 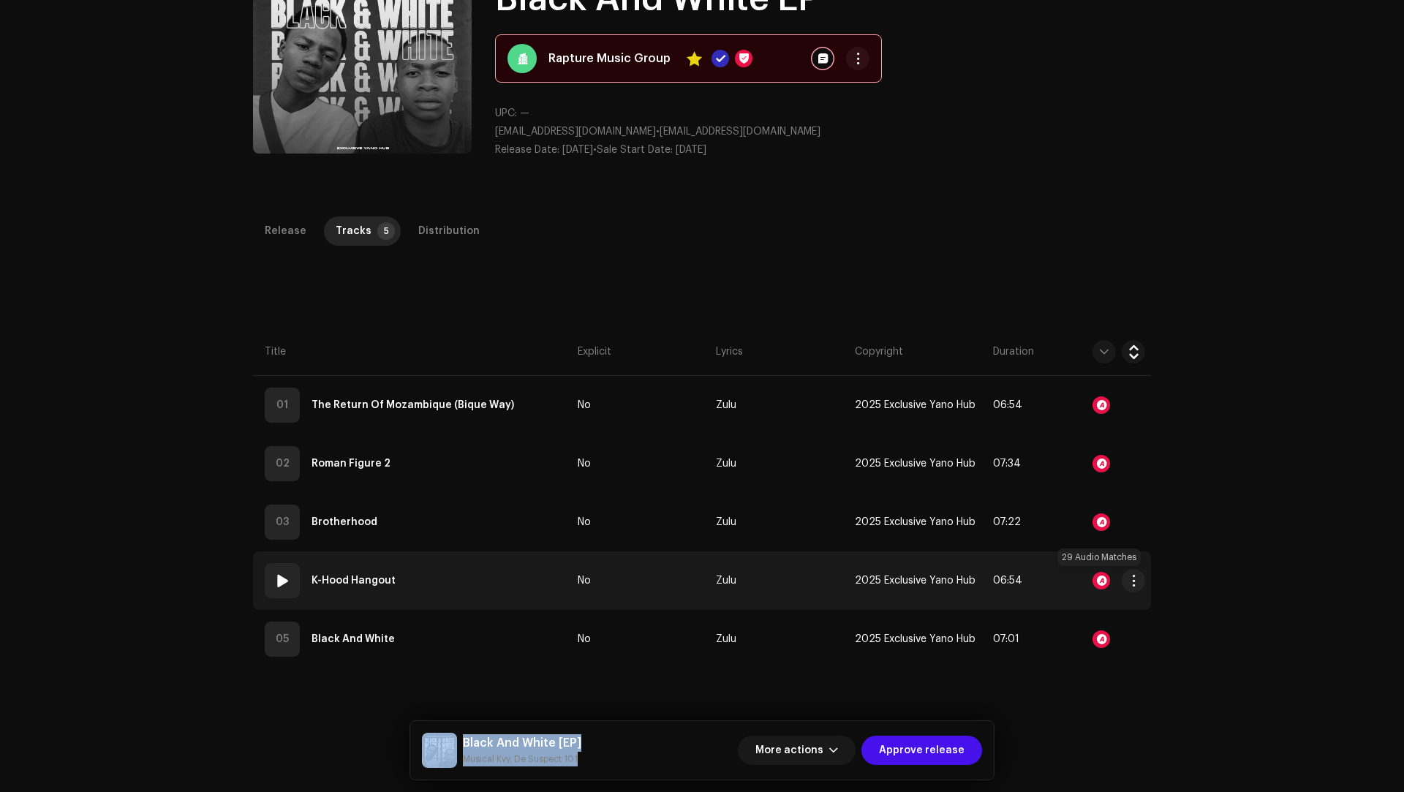 What do you see at coordinates (386, 231) in the screenshot?
I see `p-badge: 5` at bounding box center [386, 231].